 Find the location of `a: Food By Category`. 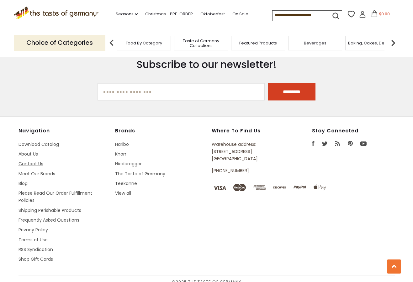

a: Food By Category is located at coordinates (144, 43).